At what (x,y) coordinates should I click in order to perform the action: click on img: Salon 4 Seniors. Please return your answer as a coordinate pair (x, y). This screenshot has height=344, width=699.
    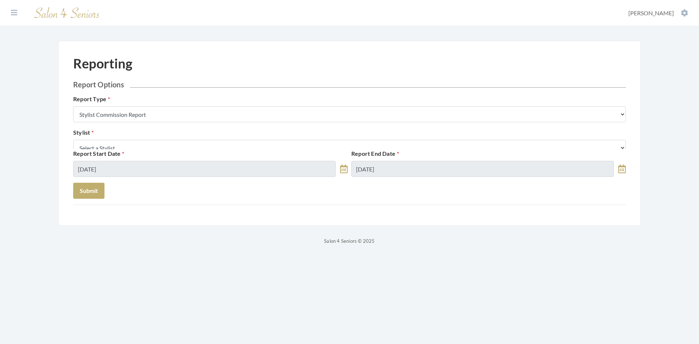
    Looking at the image, I should click on (67, 13).